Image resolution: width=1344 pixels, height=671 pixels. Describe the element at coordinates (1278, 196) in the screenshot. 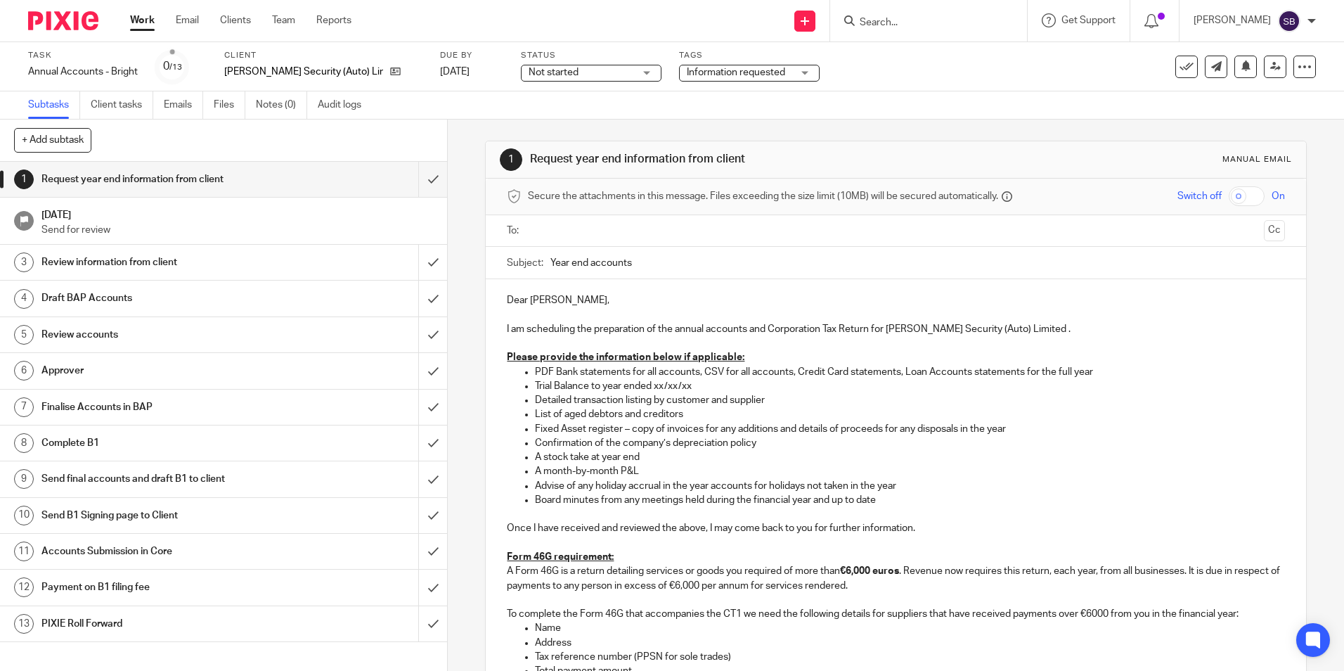

I see `span: On` at that location.